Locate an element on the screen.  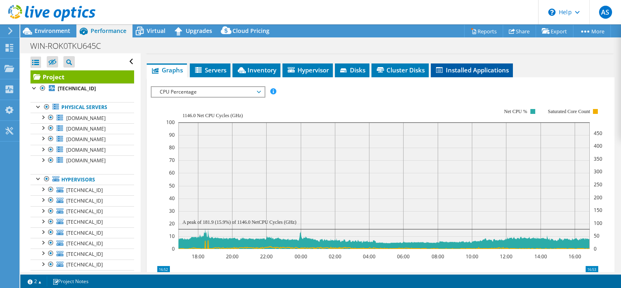
text: 1146.0 Net CPU Cycles (GHz) is located at coordinates (212, 115).